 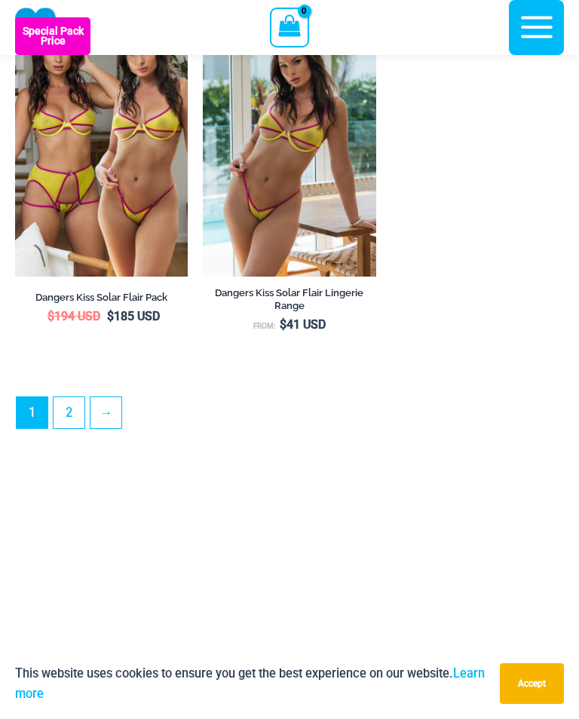 I want to click on p: This website uses cookies to ensure you get the best experience on our website., so click(x=252, y=683).